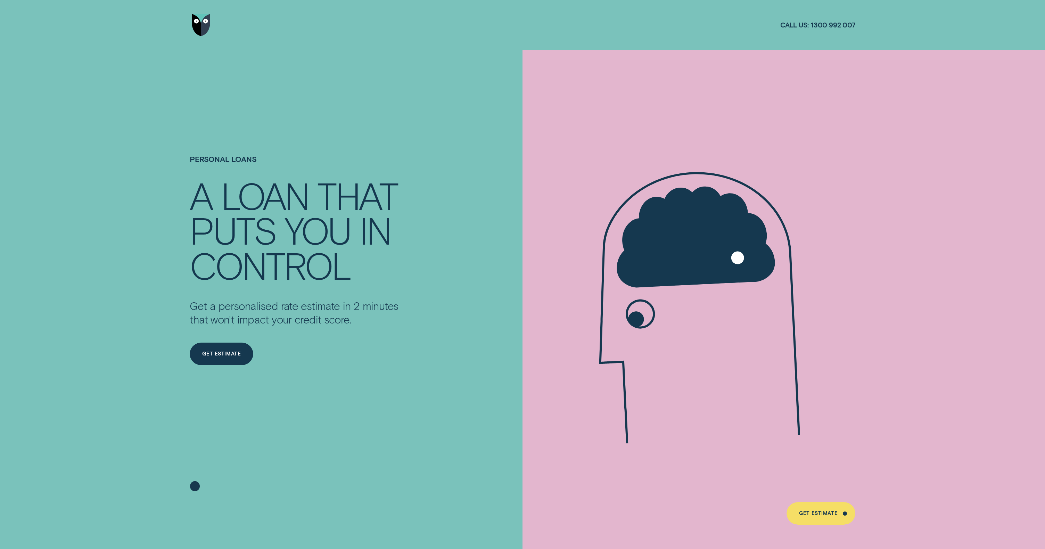 This screenshot has height=549, width=1045. Describe the element at coordinates (265, 195) in the screenshot. I see `div: LOAN` at that location.